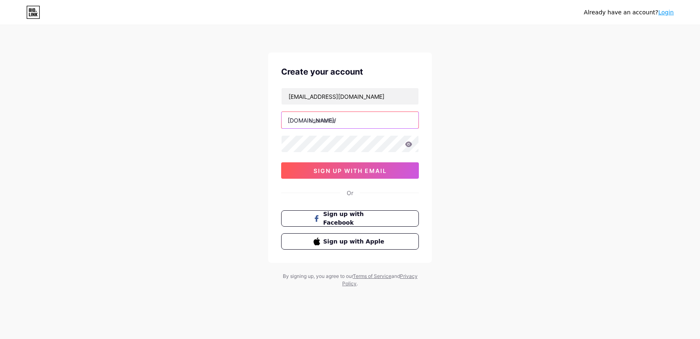 The image size is (700, 339). What do you see at coordinates (350, 218) in the screenshot?
I see `a: Sign up with Facebook` at bounding box center [350, 218].